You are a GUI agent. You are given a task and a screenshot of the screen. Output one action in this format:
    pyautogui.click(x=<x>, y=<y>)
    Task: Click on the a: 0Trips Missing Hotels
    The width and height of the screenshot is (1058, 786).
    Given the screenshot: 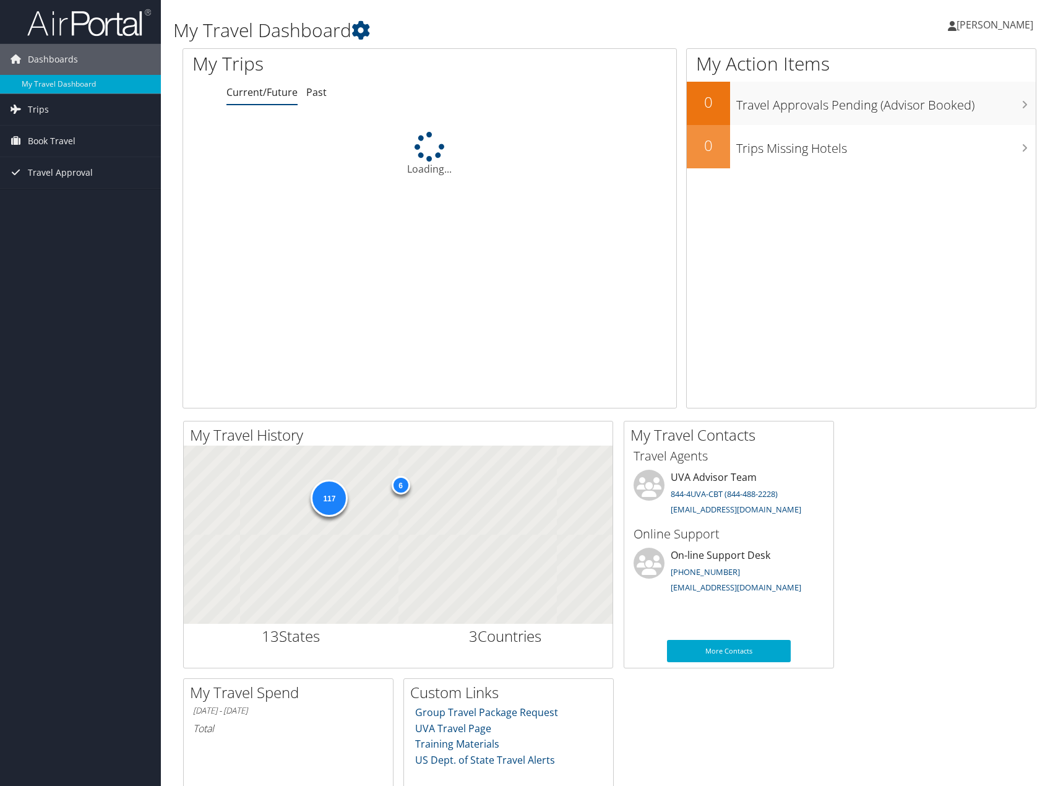 What is the action you would take?
    pyautogui.click(x=861, y=147)
    